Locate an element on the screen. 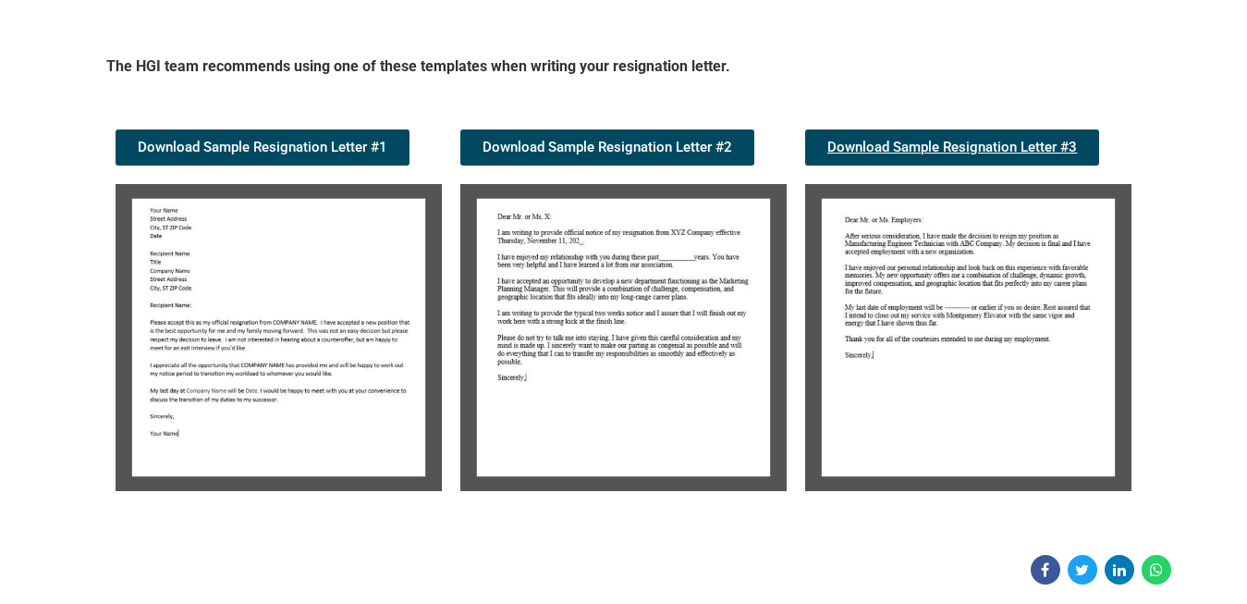 This screenshot has height=604, width=1247. span: Download Sample Resignation Letter #2 is located at coordinates (607, 147).